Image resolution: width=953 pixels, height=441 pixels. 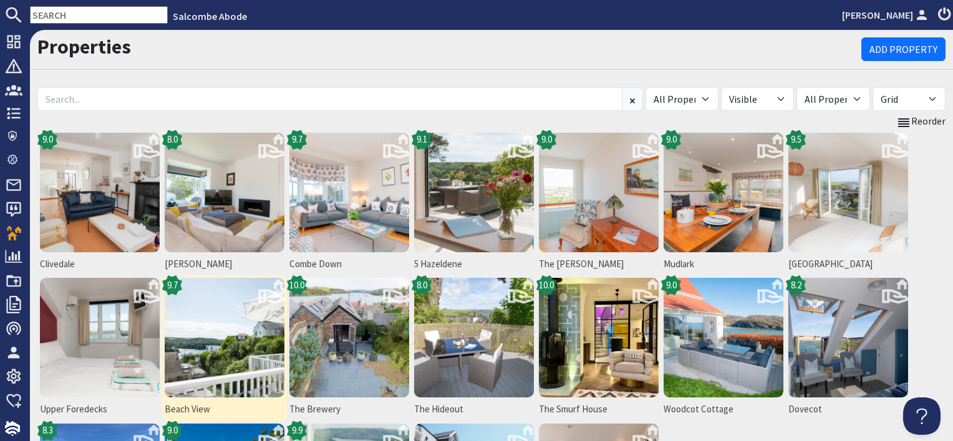 What do you see at coordinates (848, 410) in the screenshot?
I see `span: Dovecot` at bounding box center [848, 410].